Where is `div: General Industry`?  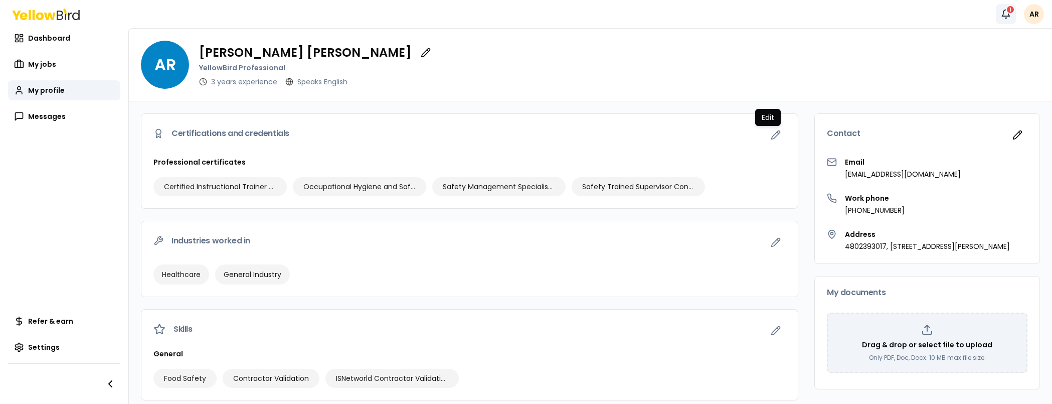
div: General Industry is located at coordinates (252, 274).